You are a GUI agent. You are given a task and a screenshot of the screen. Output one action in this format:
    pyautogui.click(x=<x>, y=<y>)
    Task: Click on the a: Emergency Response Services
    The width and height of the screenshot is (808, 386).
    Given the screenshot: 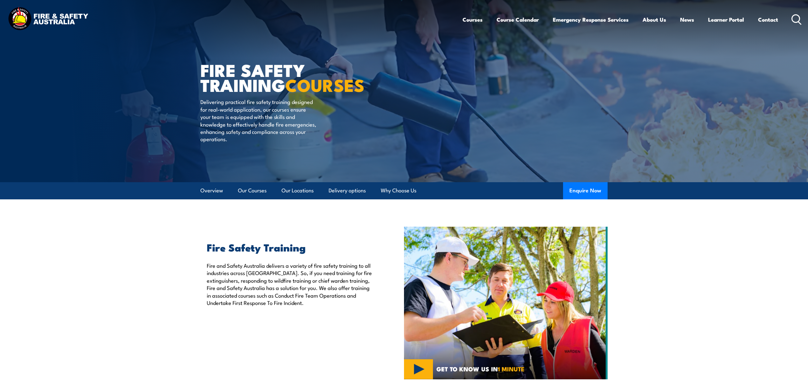 What is the action you would take?
    pyautogui.click(x=591, y=19)
    